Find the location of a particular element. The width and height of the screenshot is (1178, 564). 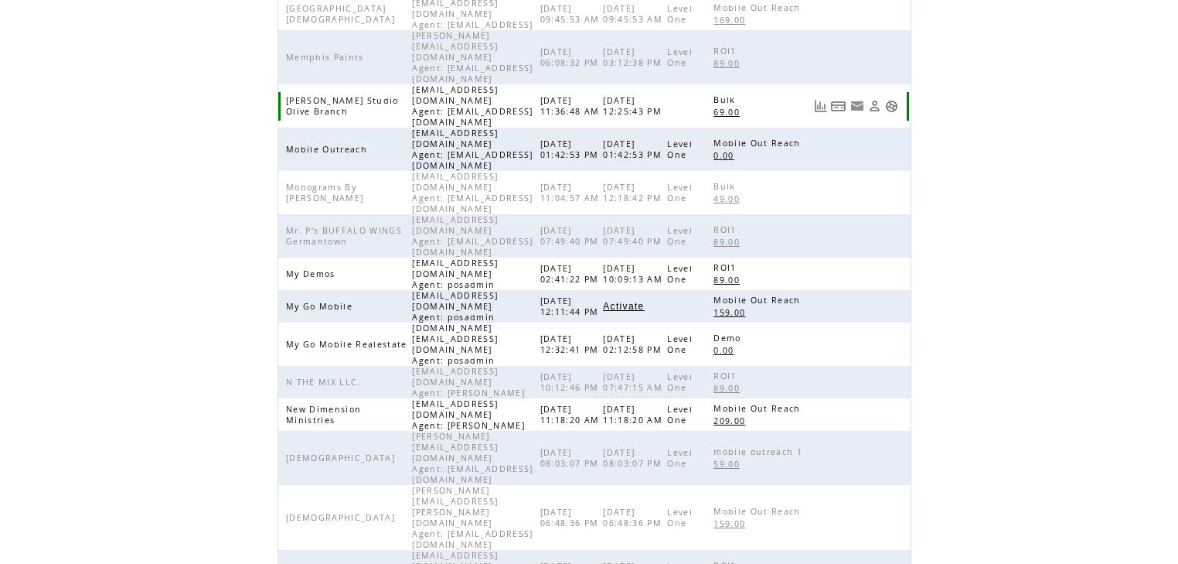

span: Activate is located at coordinates (623, 306).